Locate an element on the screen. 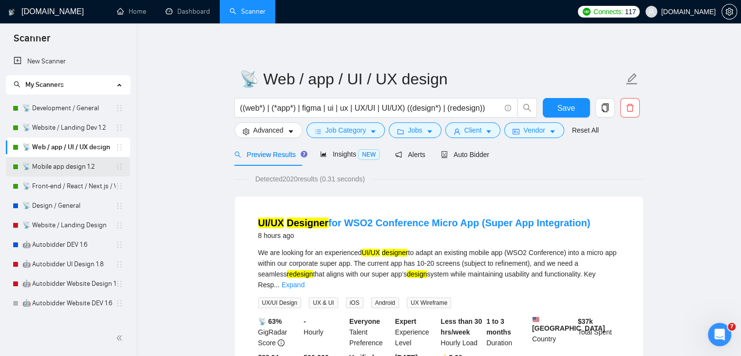 Image resolution: width=741 pixels, height=356 pixels. span: Save is located at coordinates (566, 108).